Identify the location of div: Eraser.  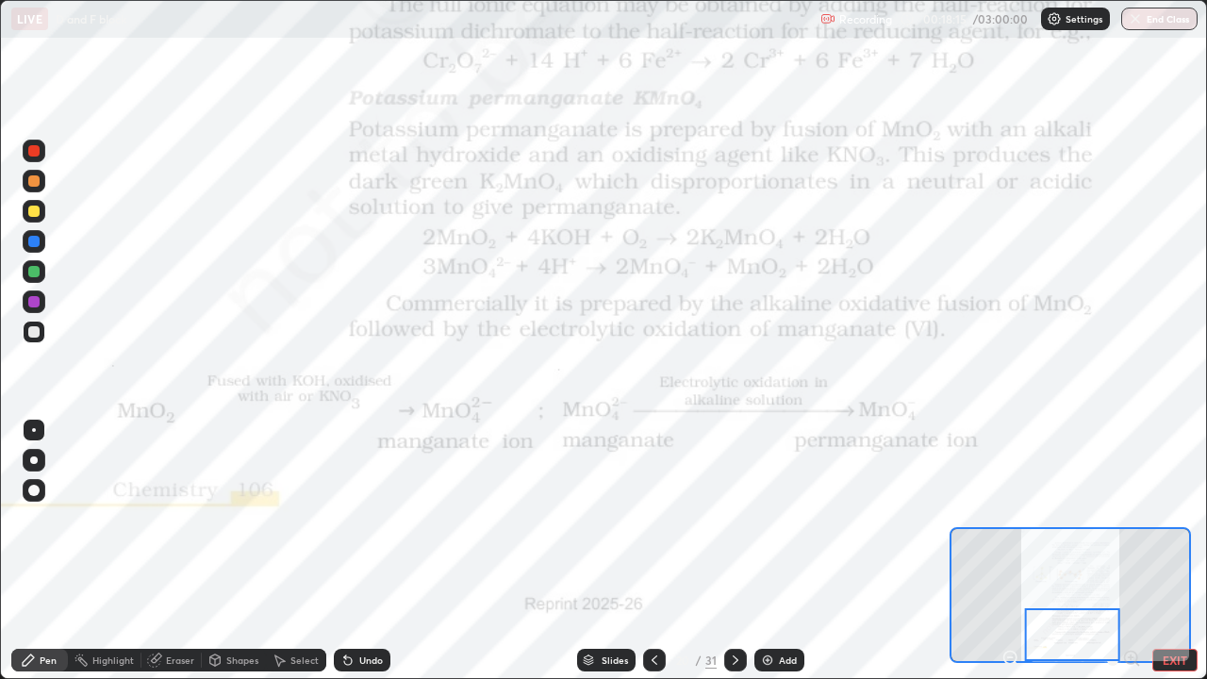
(180, 660).